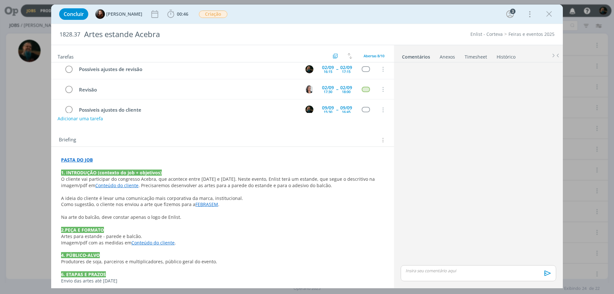 The width and height of the screenshot is (614, 294). I want to click on div: 15:30, so click(328, 112).